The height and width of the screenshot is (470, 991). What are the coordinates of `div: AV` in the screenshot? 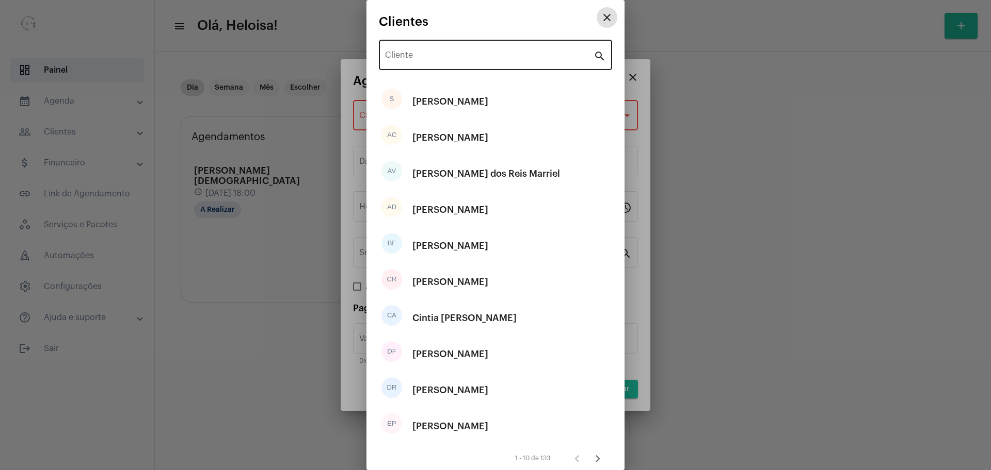 It's located at (392, 171).